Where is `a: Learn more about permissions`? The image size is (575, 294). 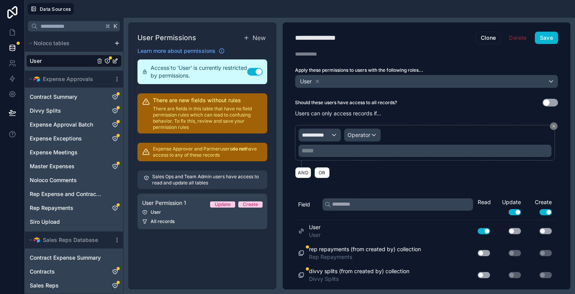
a: Learn more about permissions is located at coordinates (181, 51).